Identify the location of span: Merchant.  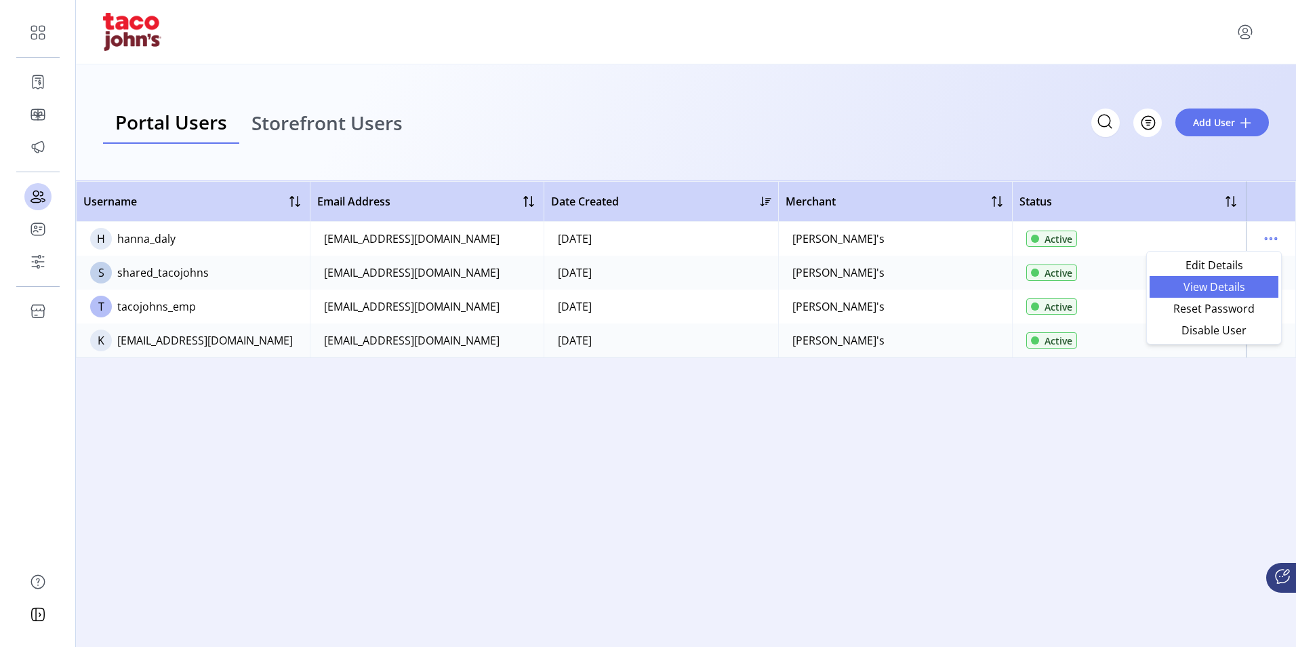
(811, 201).